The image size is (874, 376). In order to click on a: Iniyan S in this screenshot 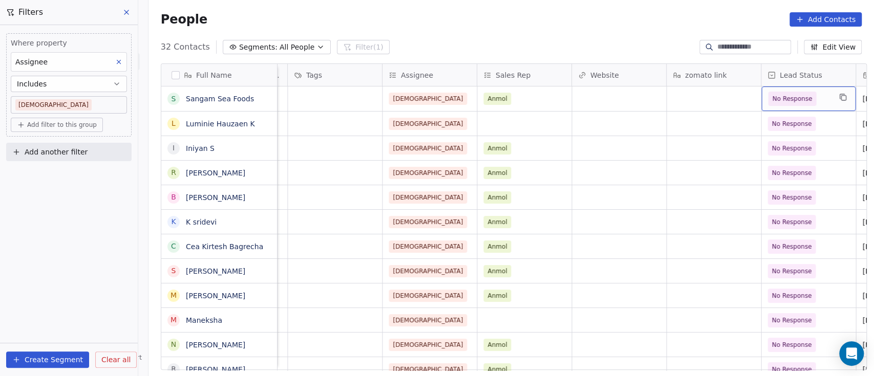, I will do `click(200, 149)`.